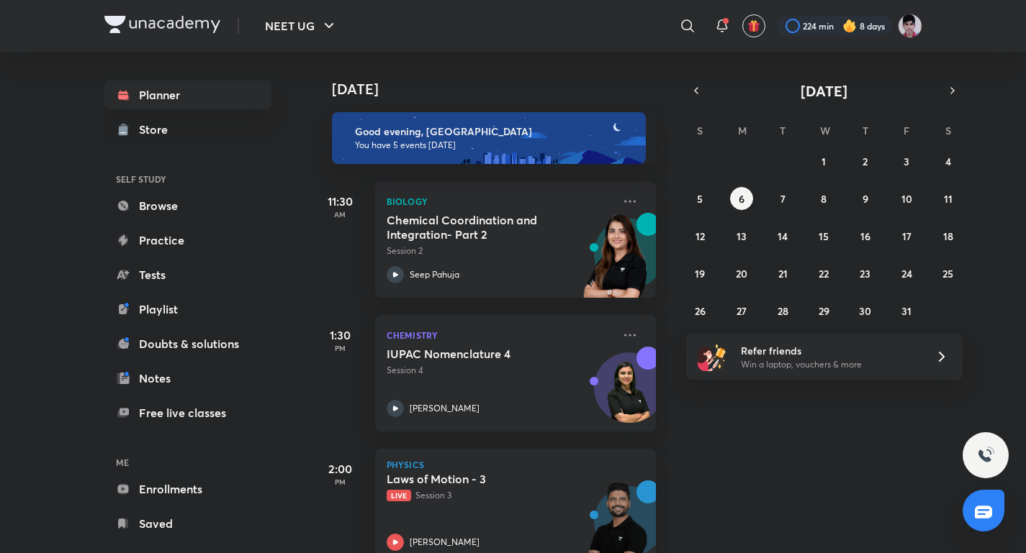  What do you see at coordinates (188, 240) in the screenshot?
I see `a: Practice` at bounding box center [188, 240].